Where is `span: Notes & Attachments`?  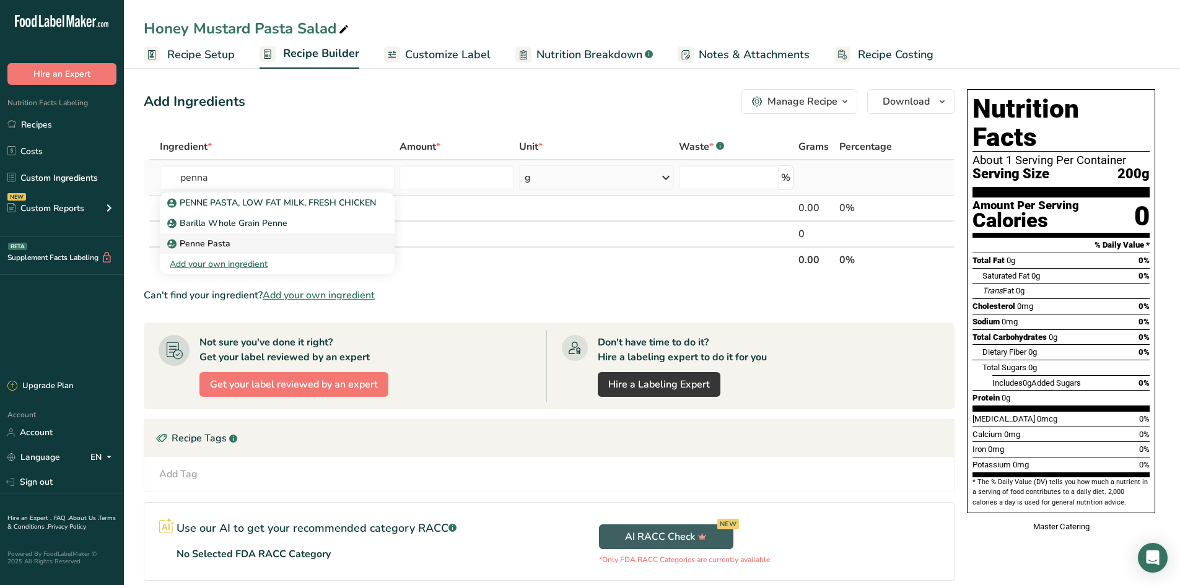
span: Notes & Attachments is located at coordinates (754, 55).